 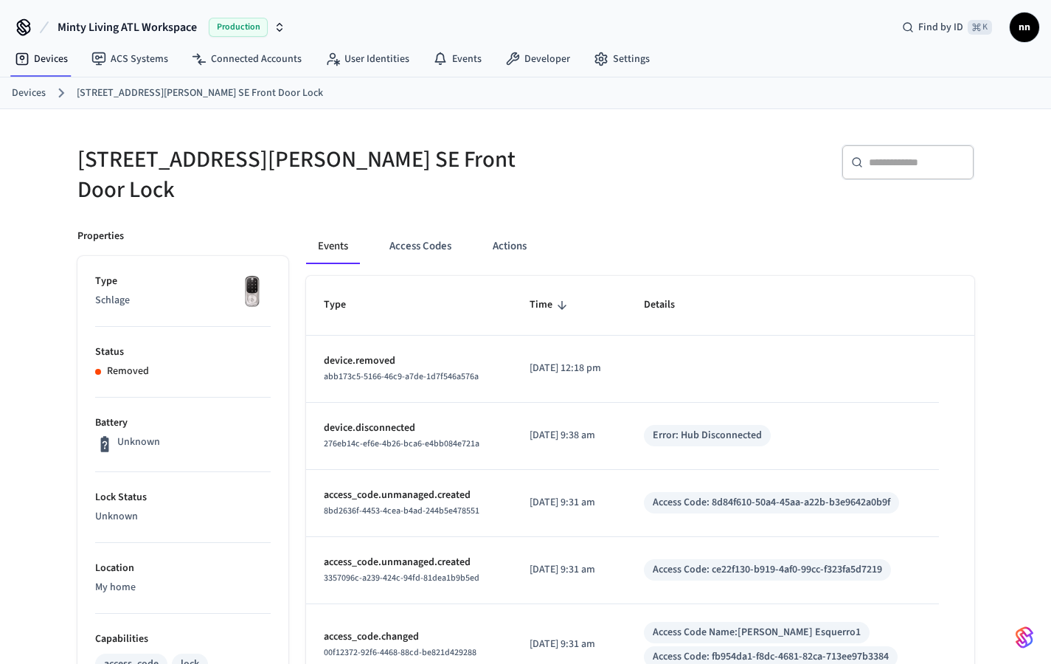 What do you see at coordinates (510, 246) in the screenshot?
I see `button: Actions` at bounding box center [510, 246].